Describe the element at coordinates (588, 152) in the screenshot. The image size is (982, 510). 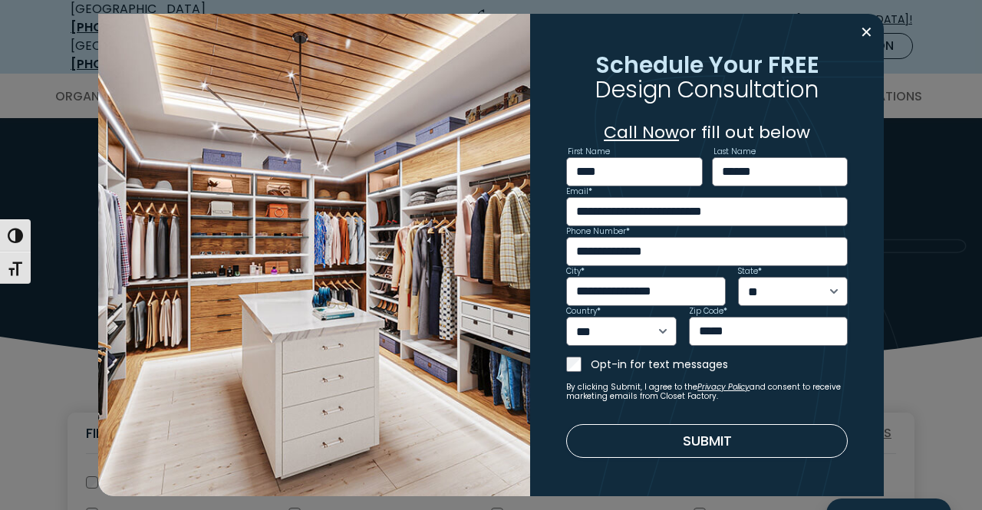
I see `label: First Name` at that location.